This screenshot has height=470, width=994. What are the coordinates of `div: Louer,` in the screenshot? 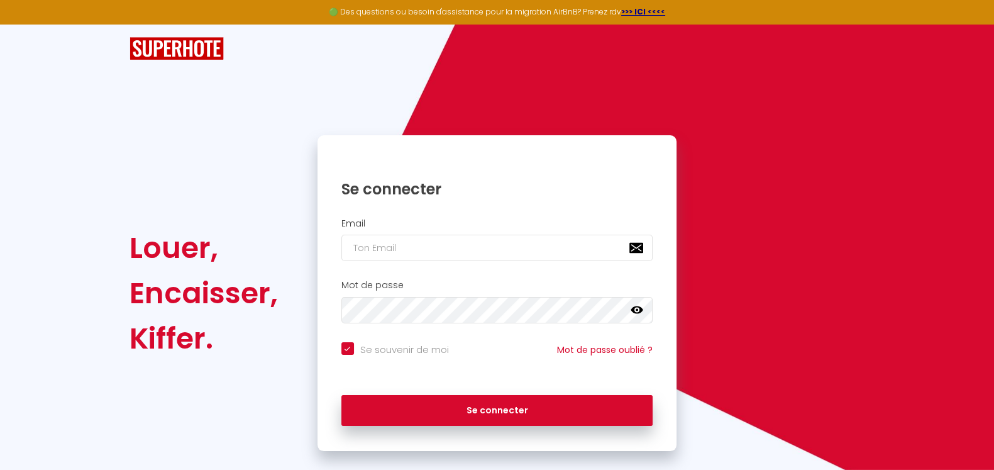 It's located at (204, 248).